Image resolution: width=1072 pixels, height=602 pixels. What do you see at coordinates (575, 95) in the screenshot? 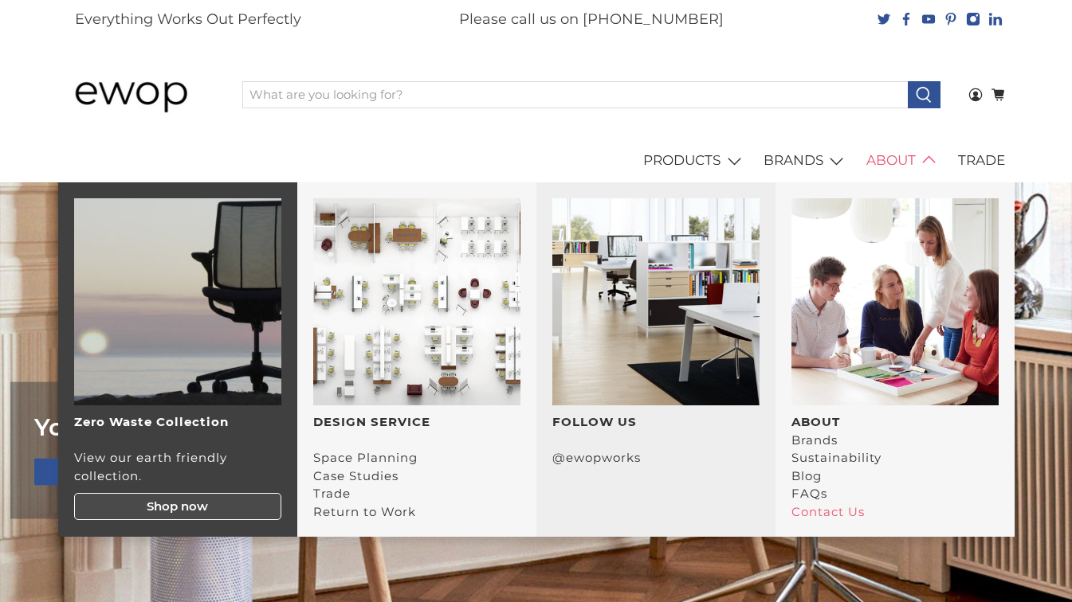
I see `input: What are you looking for?` at bounding box center [575, 95].